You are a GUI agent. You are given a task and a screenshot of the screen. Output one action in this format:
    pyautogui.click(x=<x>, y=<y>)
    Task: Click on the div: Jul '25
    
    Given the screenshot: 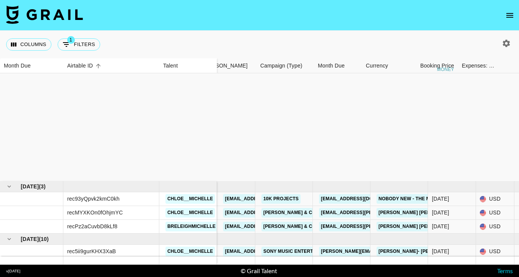 What is the action you would take?
    pyautogui.click(x=440, y=251)
    